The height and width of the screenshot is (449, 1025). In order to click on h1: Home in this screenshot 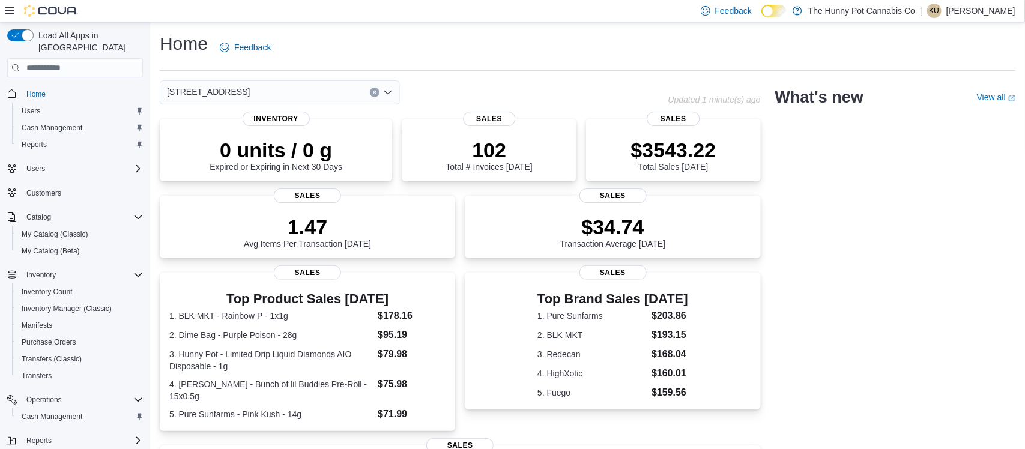, I will do `click(184, 44)`.